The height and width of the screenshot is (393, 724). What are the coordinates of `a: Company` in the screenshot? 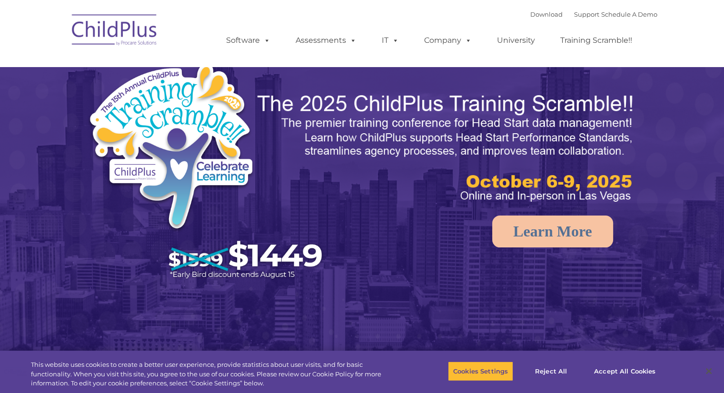 It's located at (448, 40).